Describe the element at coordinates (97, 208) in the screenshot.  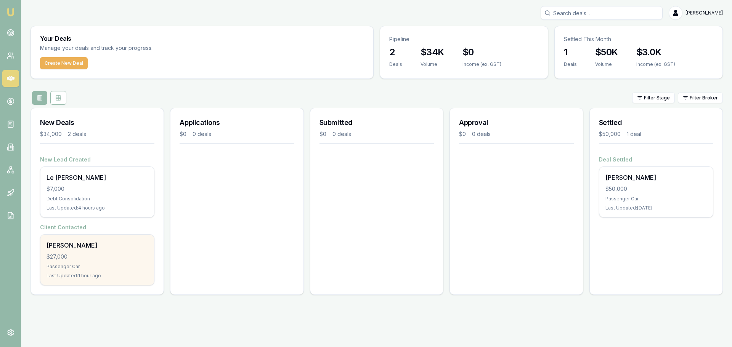
I see `div: Last Updated: 4 hours ago` at that location.